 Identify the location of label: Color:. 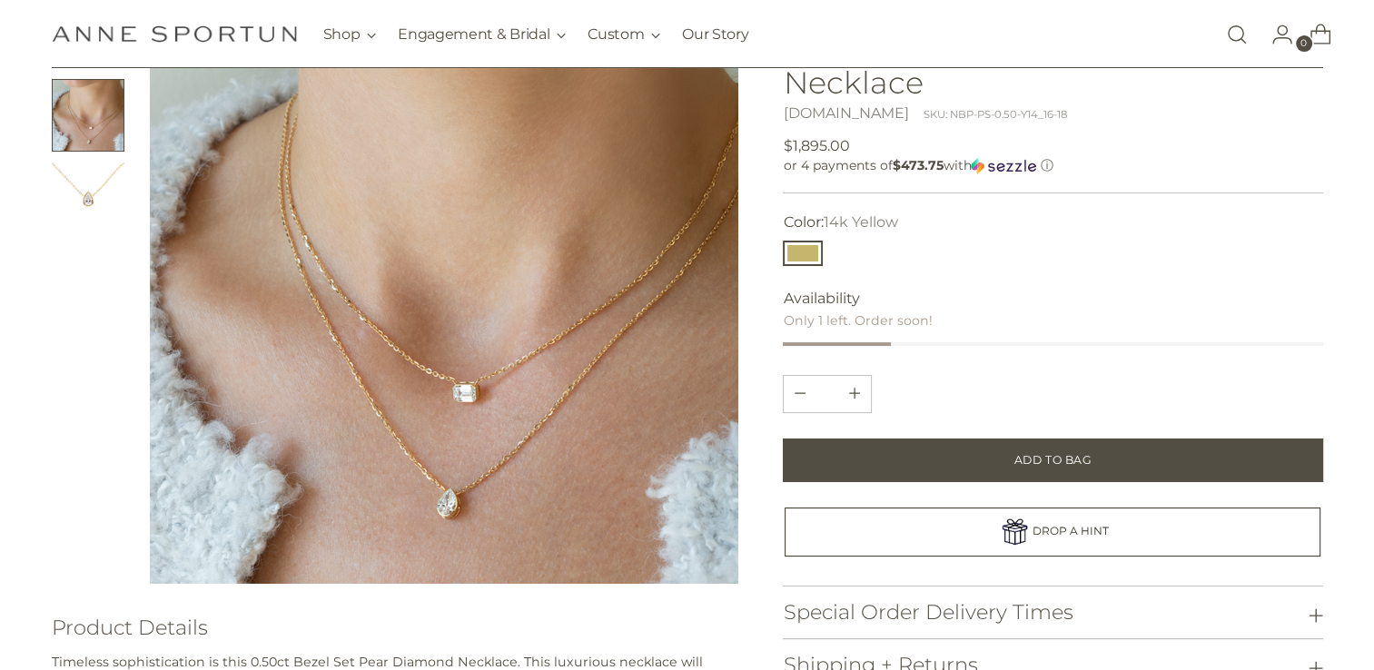
(840, 222).